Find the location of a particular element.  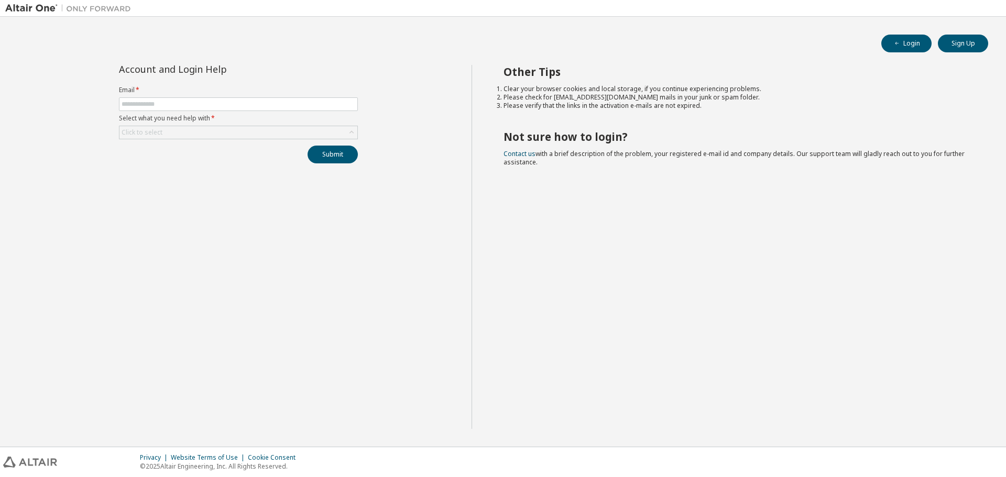

a: Contact us is located at coordinates (519, 153).